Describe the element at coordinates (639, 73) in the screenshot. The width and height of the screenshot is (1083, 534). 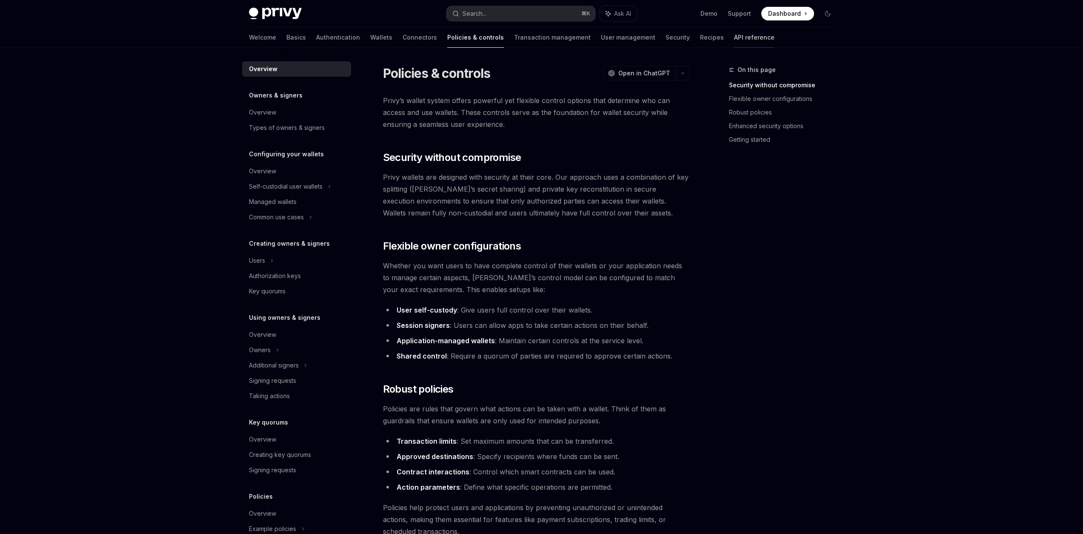
I see `button: Open in ChatGPT` at that location.